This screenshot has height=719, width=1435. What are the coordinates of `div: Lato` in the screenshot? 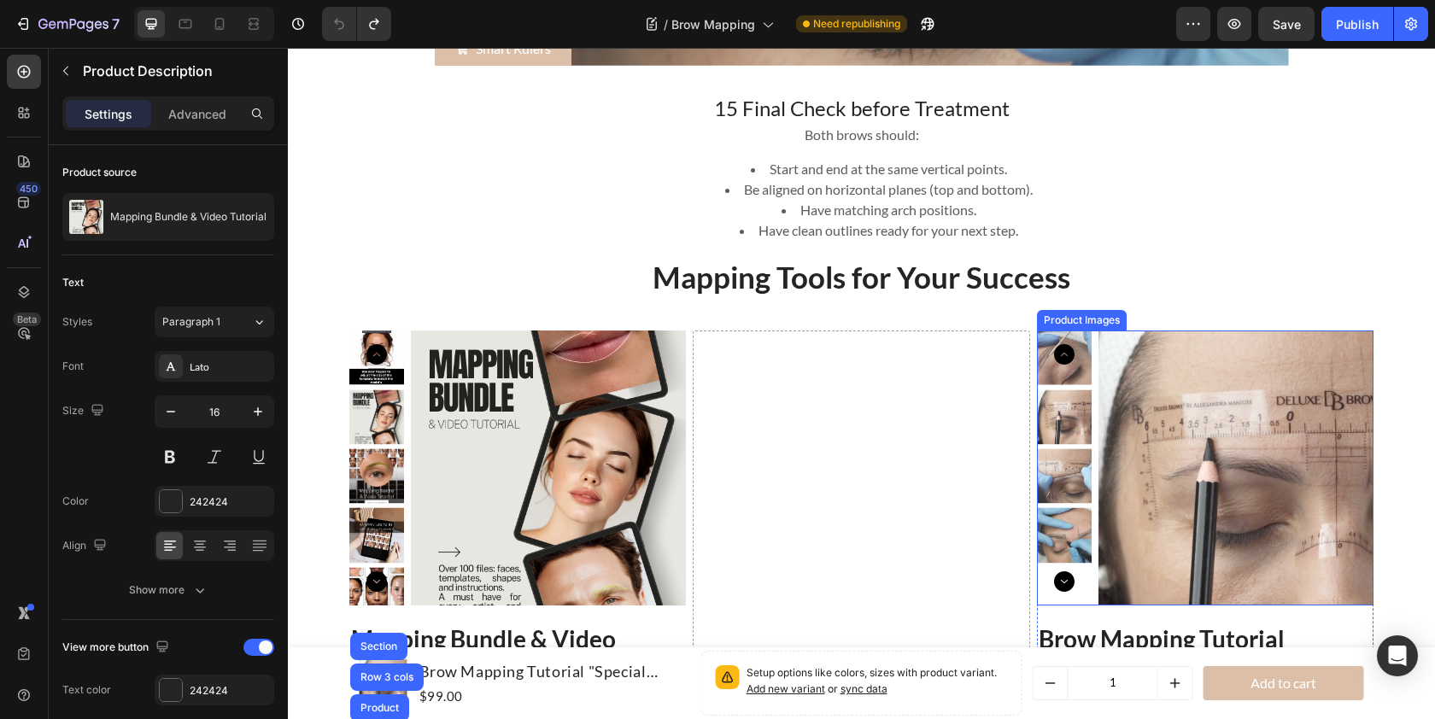 It's located at (230, 367).